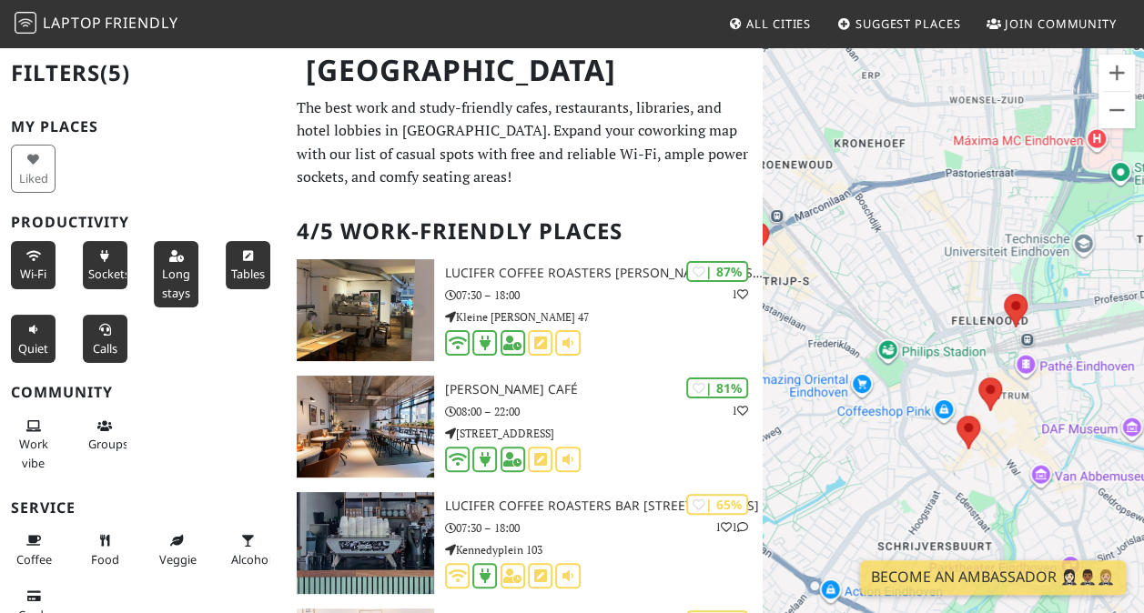 The height and width of the screenshot is (613, 1144). What do you see at coordinates (248, 265) in the screenshot?
I see `button: Tables` at bounding box center [248, 265].